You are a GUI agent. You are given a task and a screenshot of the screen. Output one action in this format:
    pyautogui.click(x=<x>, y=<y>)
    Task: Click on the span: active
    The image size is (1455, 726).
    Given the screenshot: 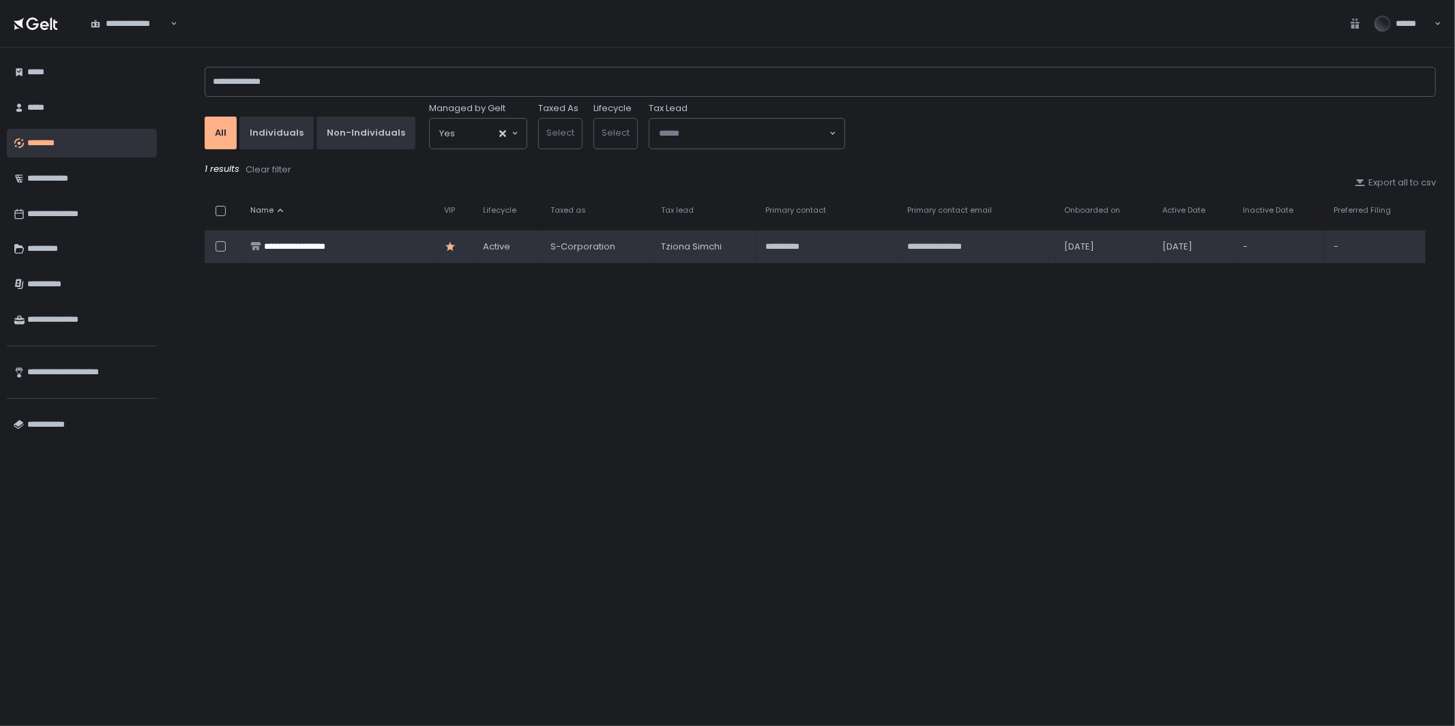 What is the action you would take?
    pyautogui.click(x=496, y=247)
    